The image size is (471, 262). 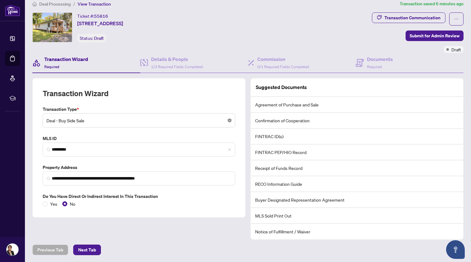 I want to click on label: Transaction Type, so click(x=139, y=109).